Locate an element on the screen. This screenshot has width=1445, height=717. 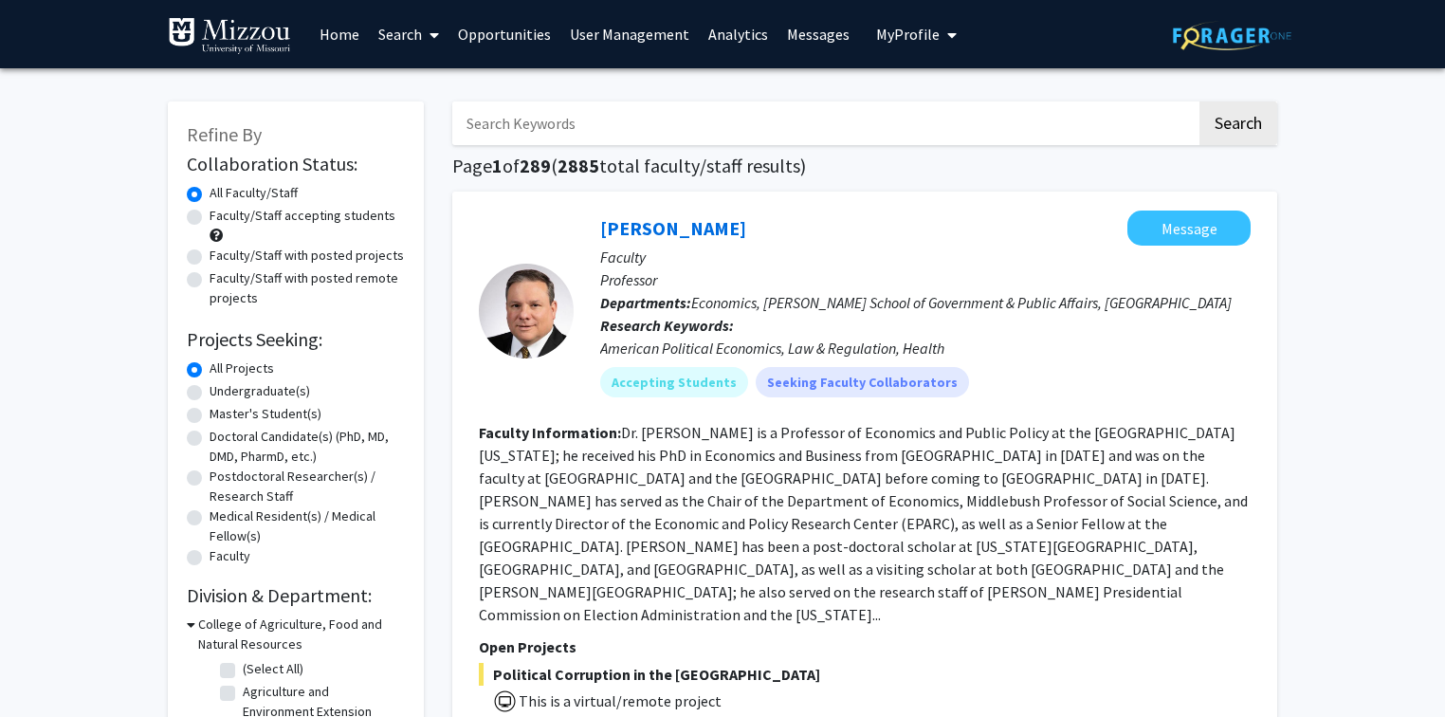
a: User Management is located at coordinates (630, 34).